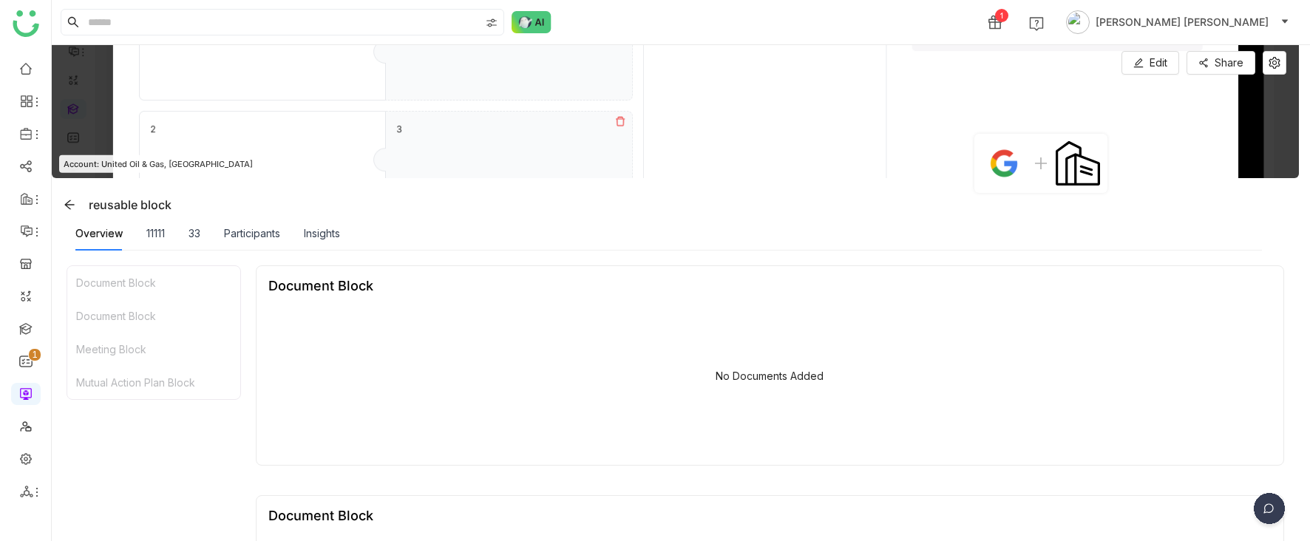 The height and width of the screenshot is (541, 1310). I want to click on div: Overview, so click(99, 234).